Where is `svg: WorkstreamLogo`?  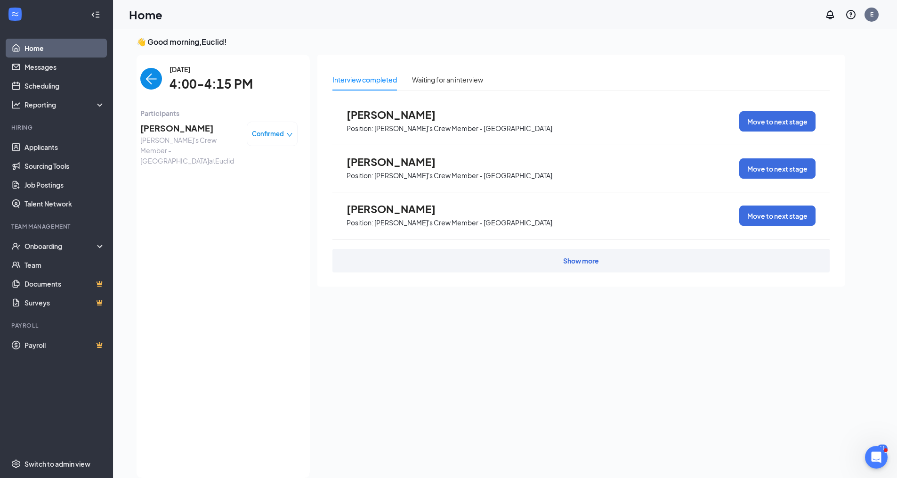
svg: WorkstreamLogo is located at coordinates (15, 14).